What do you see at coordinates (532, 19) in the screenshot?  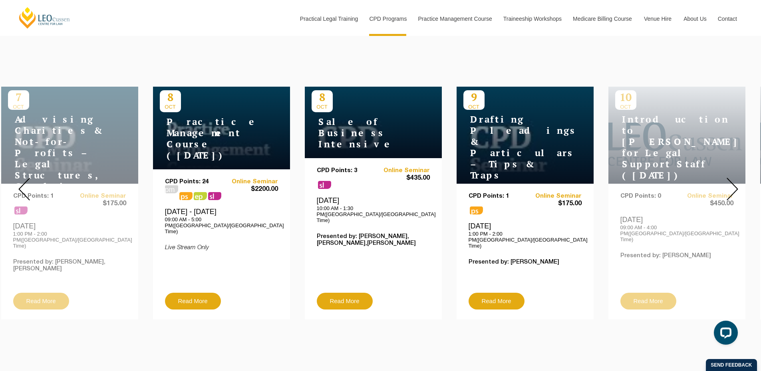 I see `a: Traineeship Workshops` at bounding box center [532, 19].